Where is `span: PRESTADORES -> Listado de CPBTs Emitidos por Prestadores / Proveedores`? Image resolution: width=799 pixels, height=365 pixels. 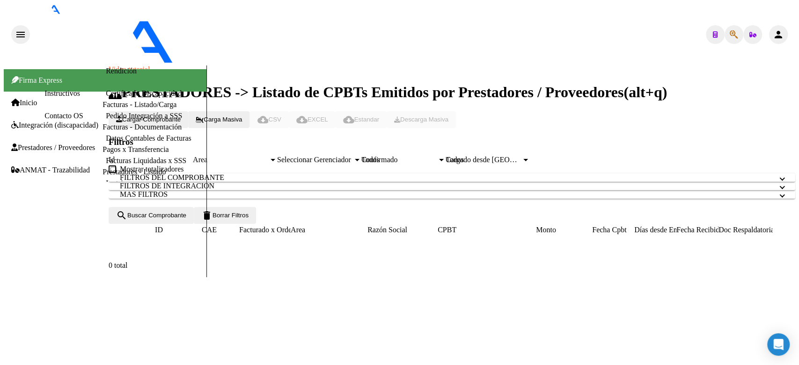 span: PRESTADORES -> Listado de CPBTs Emitidos por Prestadores / Proveedores is located at coordinates (366, 92).